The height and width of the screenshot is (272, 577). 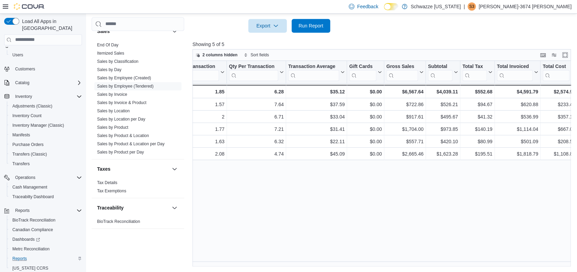 What do you see at coordinates (124, 78) in the screenshot?
I see `span: Sales by Employee (Created)` at bounding box center [124, 78].